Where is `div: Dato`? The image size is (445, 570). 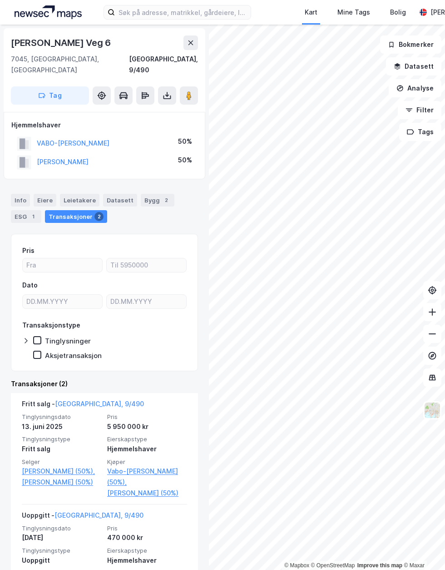 div: Dato is located at coordinates (30, 285).